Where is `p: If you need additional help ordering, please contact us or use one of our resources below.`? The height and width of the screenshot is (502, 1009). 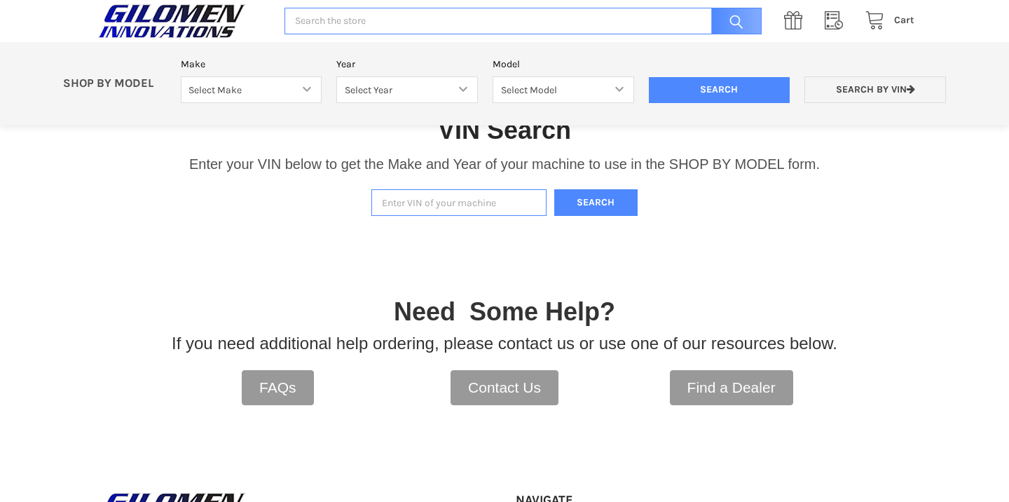 p: If you need additional help ordering, please contact us or use one of our resources below. is located at coordinates (504, 343).